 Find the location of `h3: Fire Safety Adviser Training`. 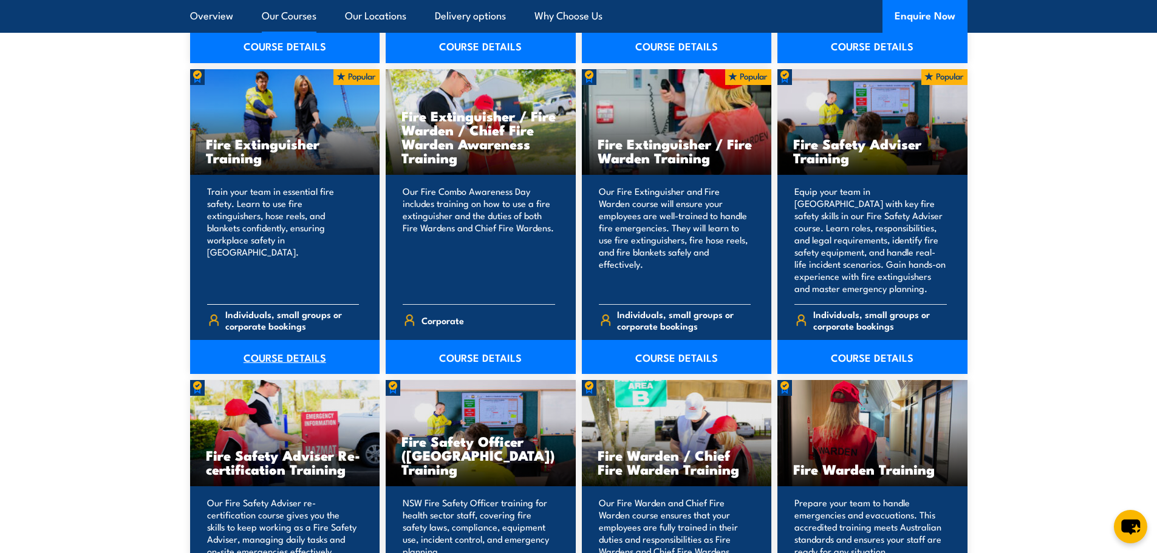

h3: Fire Safety Adviser Training is located at coordinates (872, 151).